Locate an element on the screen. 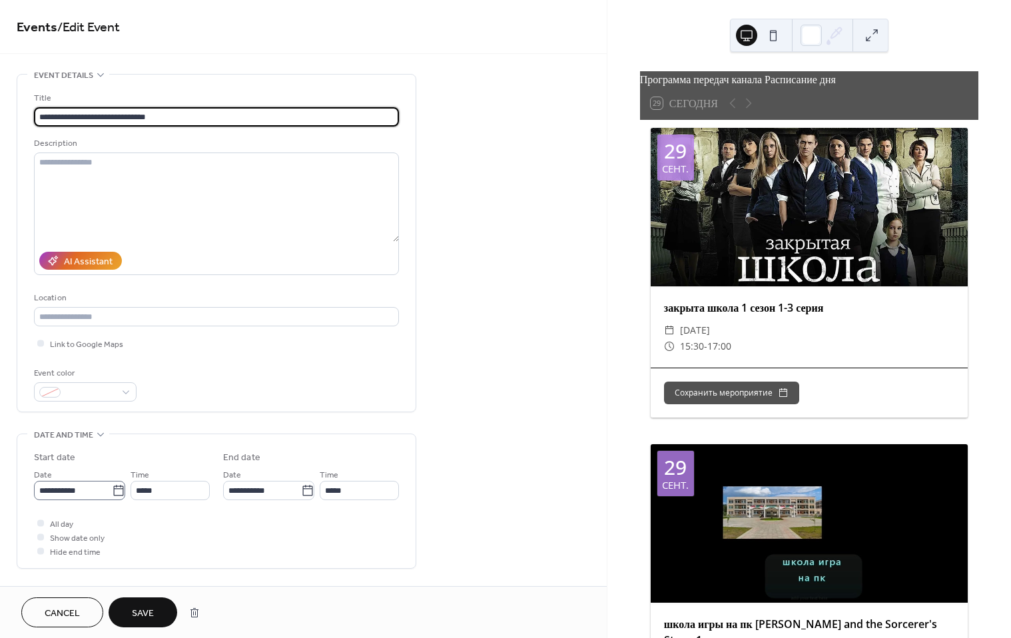  div: Description is located at coordinates (215, 143).